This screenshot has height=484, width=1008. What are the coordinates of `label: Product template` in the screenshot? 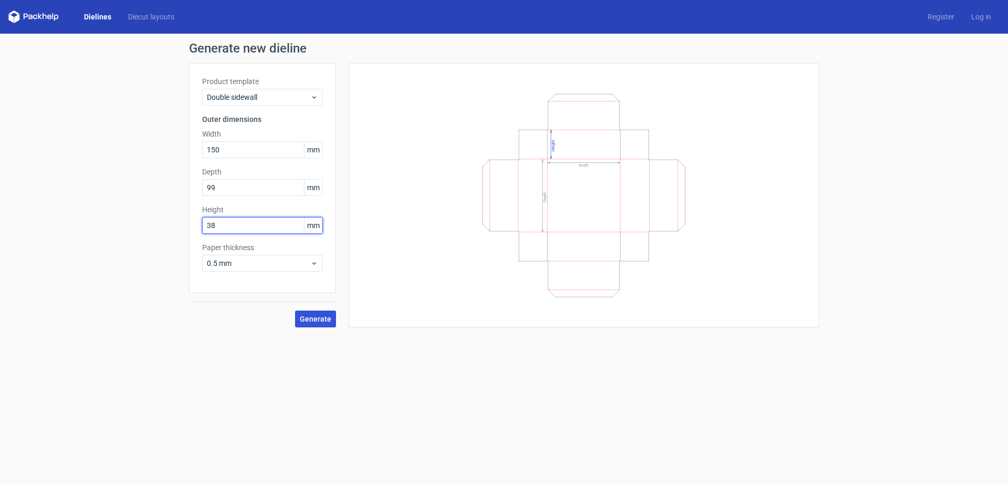 It's located at (263, 81).